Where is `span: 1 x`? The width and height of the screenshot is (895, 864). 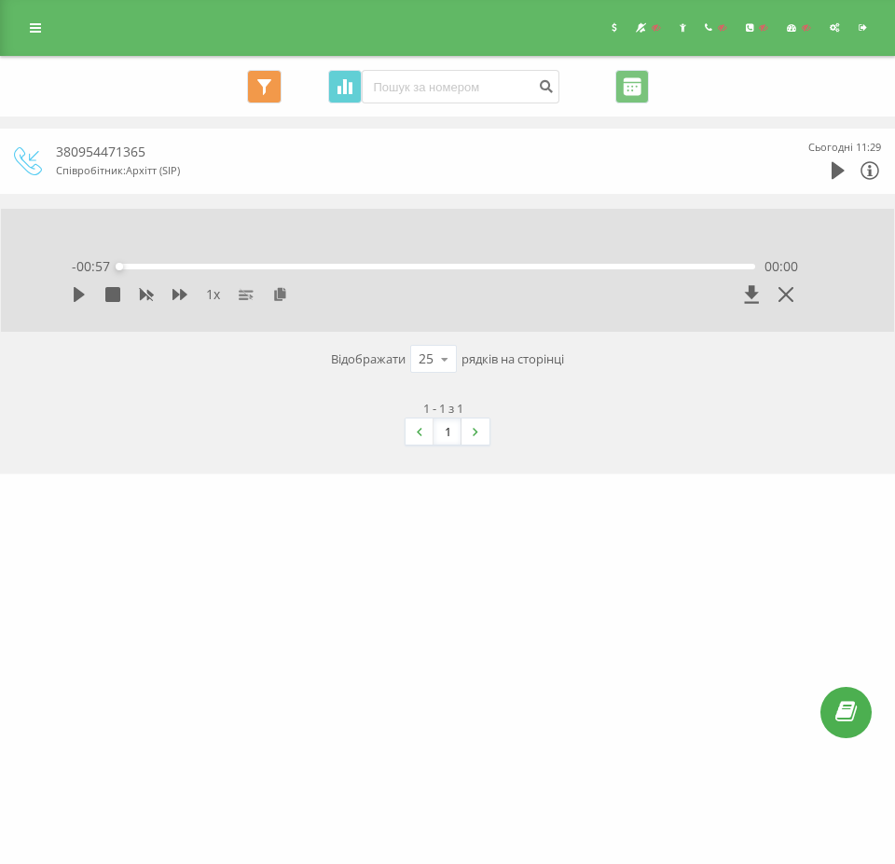 span: 1 x is located at coordinates (213, 295).